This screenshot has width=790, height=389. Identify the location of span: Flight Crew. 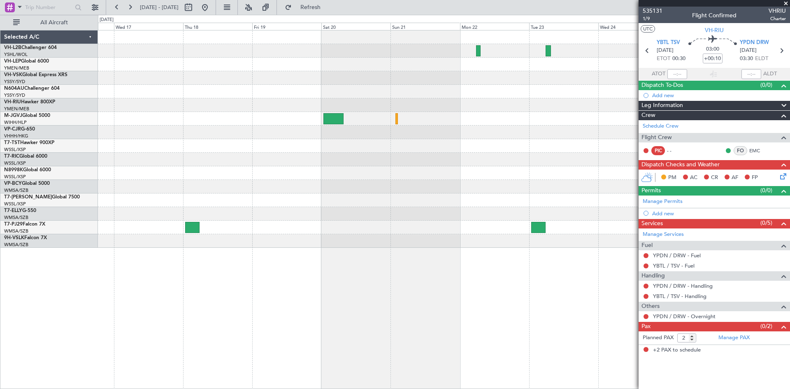
(657, 137).